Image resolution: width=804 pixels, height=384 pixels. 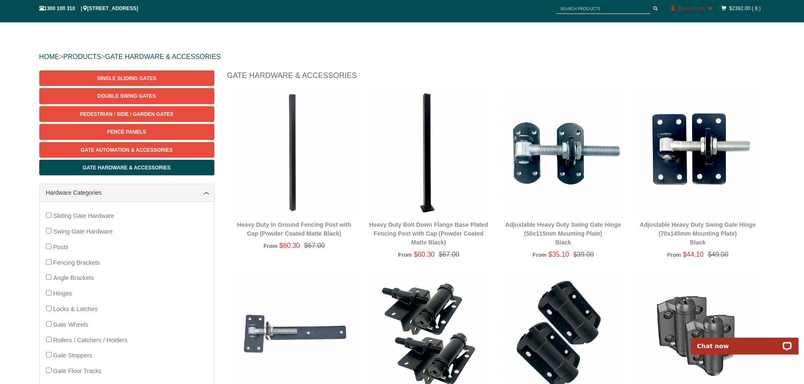 What do you see at coordinates (61, 247) in the screenshot?
I see `span: Posts` at bounding box center [61, 247].